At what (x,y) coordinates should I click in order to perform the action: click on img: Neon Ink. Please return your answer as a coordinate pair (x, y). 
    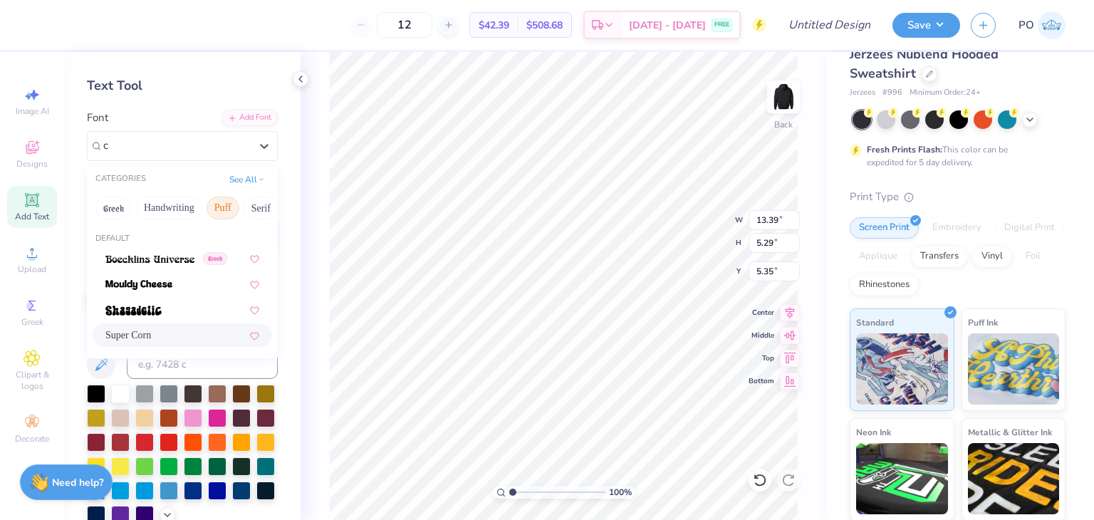
    Looking at the image, I should click on (901, 478).